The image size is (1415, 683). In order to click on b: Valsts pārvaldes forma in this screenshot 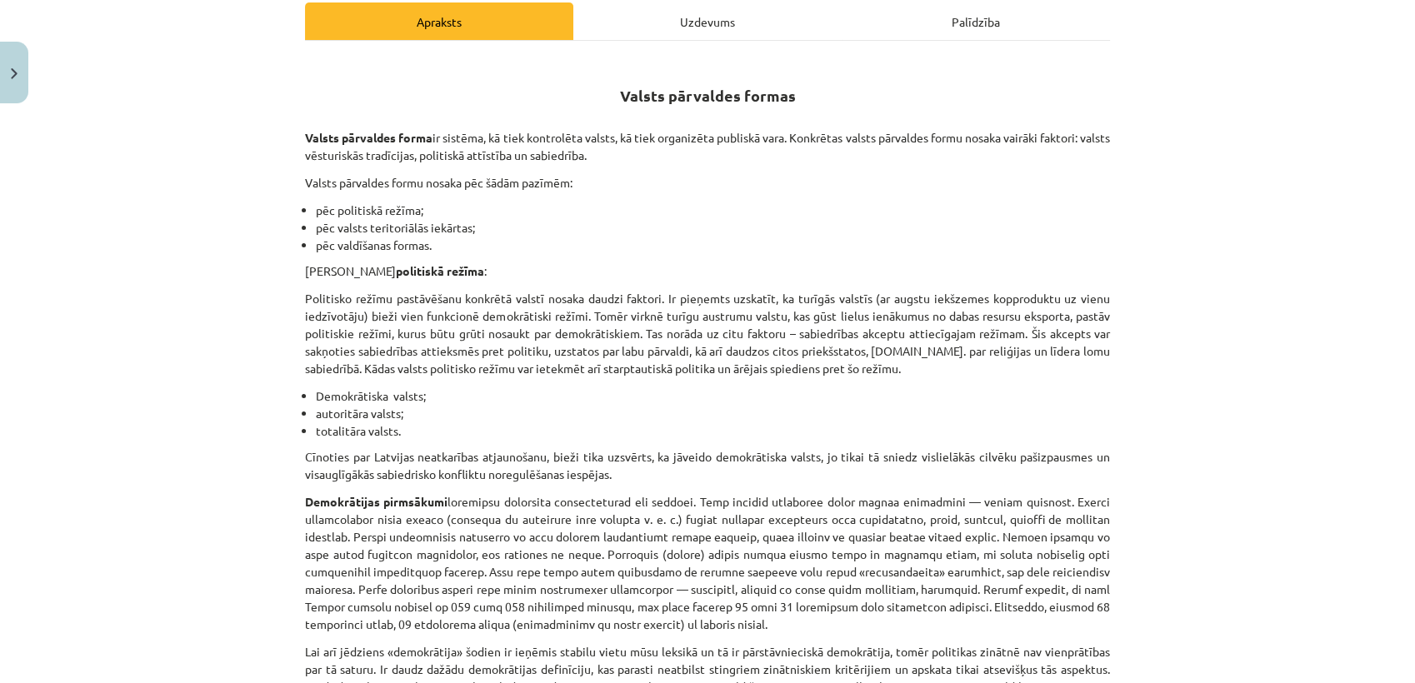, I will do `click(368, 138)`.